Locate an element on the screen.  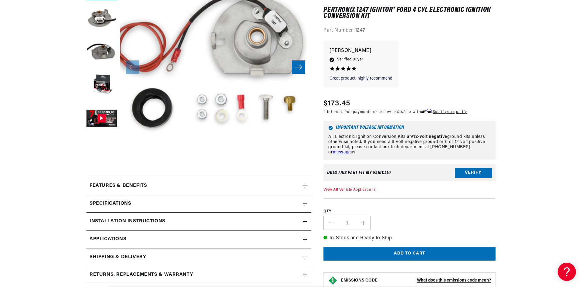
a: Applications is located at coordinates (199, 239).